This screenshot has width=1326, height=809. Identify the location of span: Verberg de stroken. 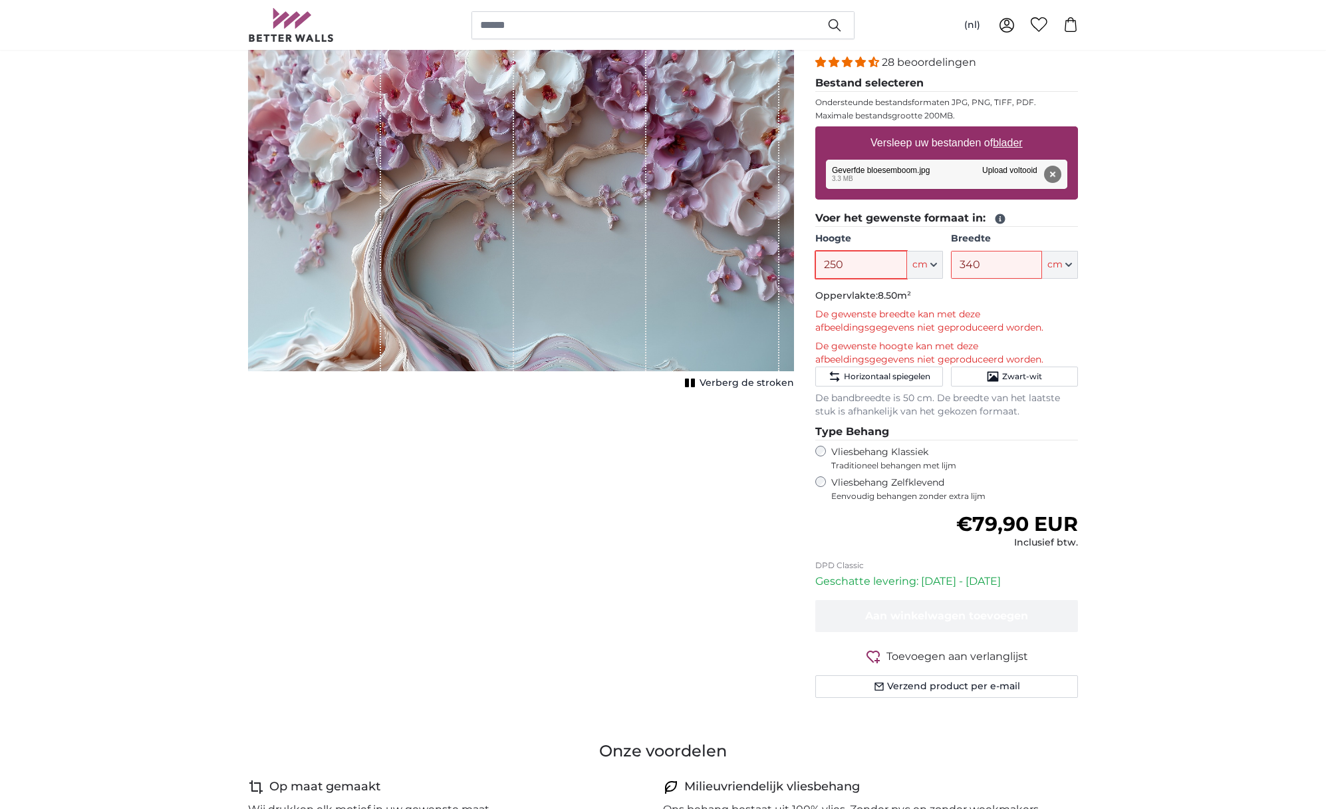
(747, 383).